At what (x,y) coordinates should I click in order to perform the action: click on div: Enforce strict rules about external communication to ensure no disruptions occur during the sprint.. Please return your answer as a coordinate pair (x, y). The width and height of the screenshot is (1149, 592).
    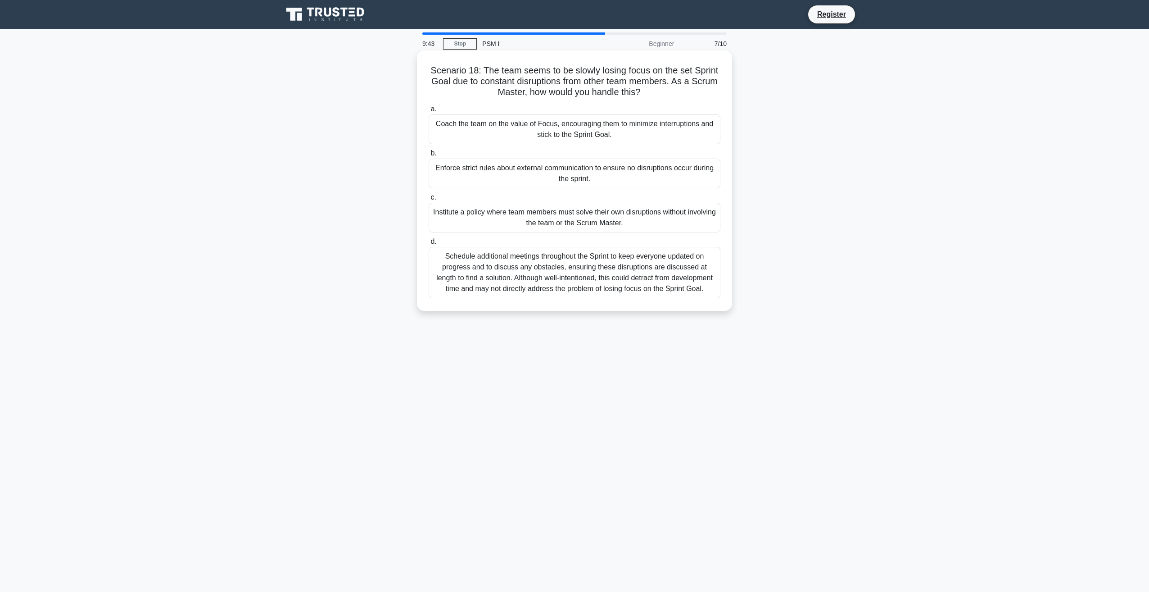
    Looking at the image, I should click on (575, 173).